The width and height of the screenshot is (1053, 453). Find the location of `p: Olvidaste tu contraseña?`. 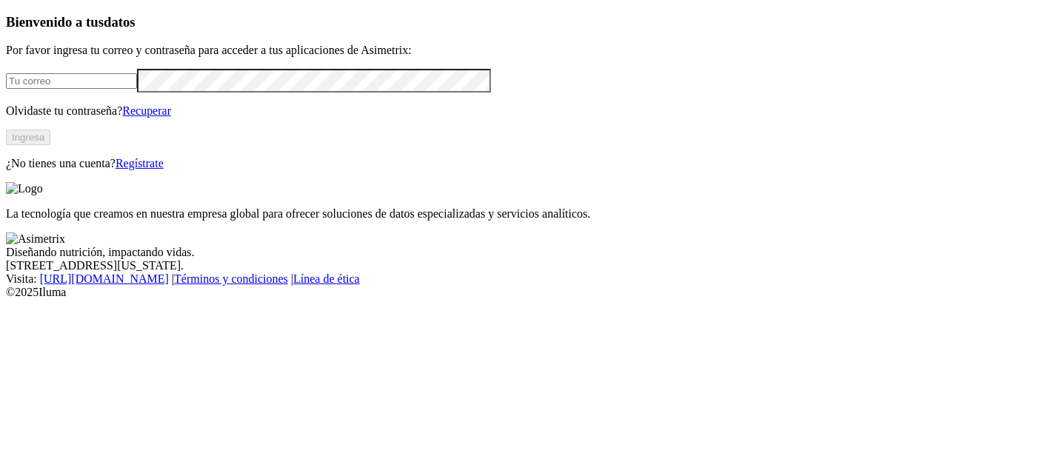

p: Olvidaste tu contraseña? is located at coordinates (526, 111).